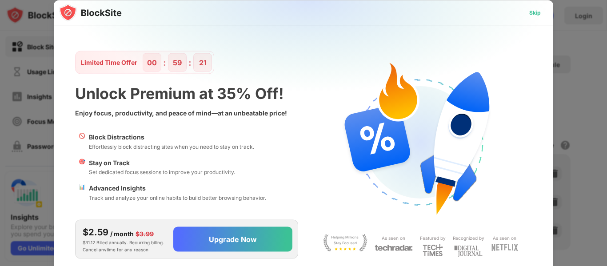  I want to click on img: light-techtimes.svg, so click(433, 251).